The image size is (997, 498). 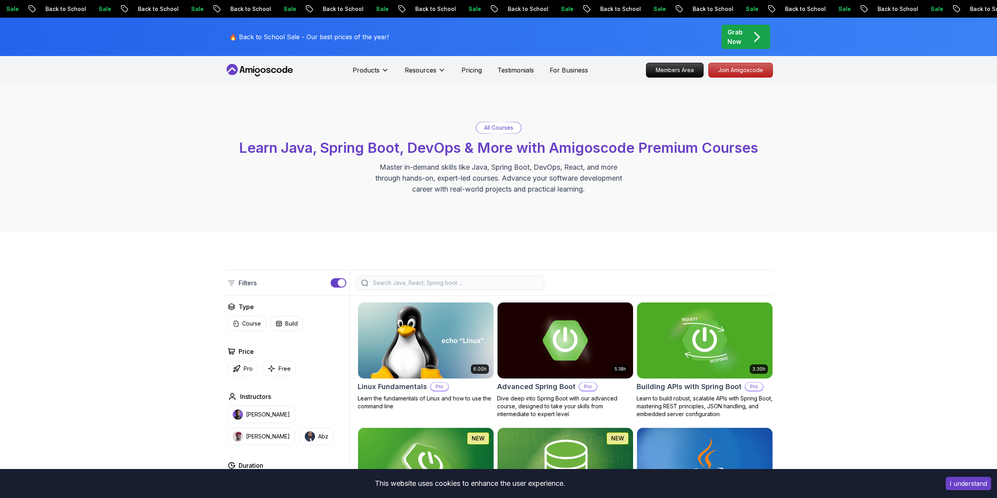 I want to click on p: All Courses, so click(x=499, y=128).